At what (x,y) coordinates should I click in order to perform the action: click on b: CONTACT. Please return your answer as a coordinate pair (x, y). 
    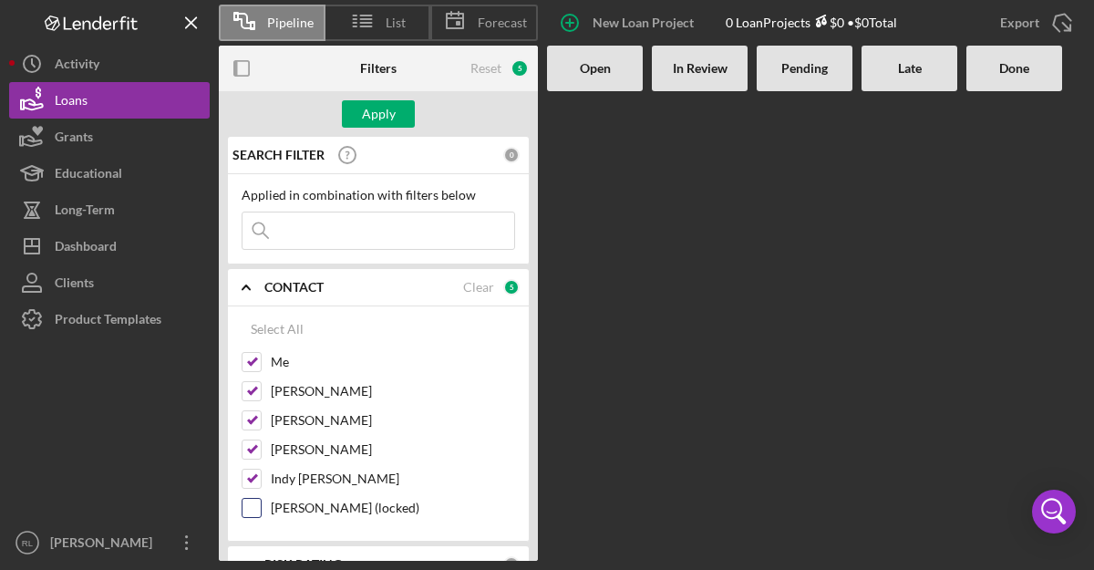
    Looking at the image, I should click on (294, 287).